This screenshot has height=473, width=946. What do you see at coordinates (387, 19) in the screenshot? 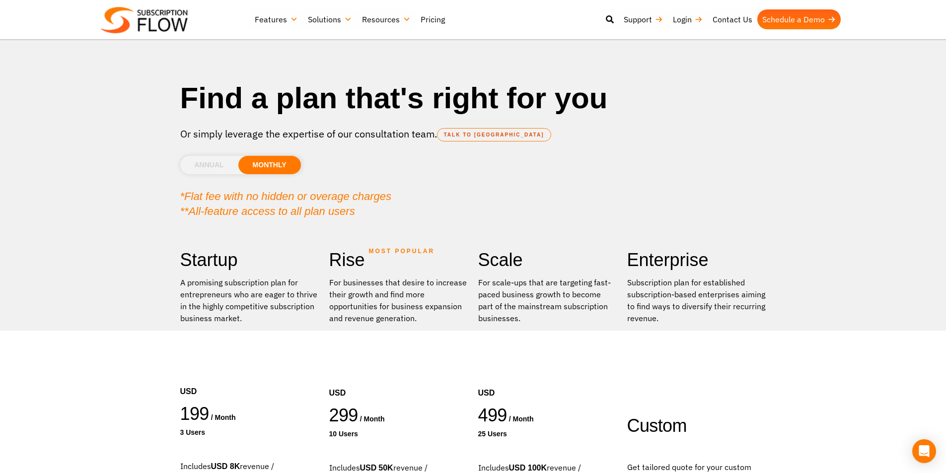
I see `a: Resources` at bounding box center [387, 19].